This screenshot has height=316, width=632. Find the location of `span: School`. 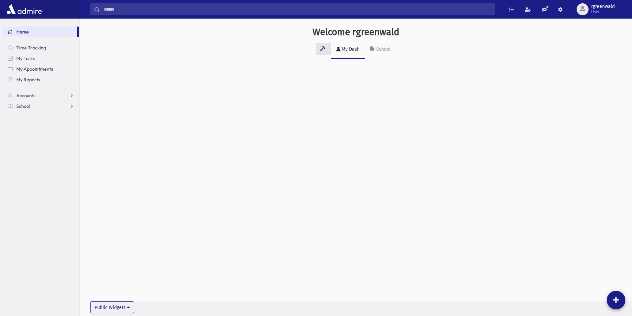

span: School is located at coordinates (23, 106).